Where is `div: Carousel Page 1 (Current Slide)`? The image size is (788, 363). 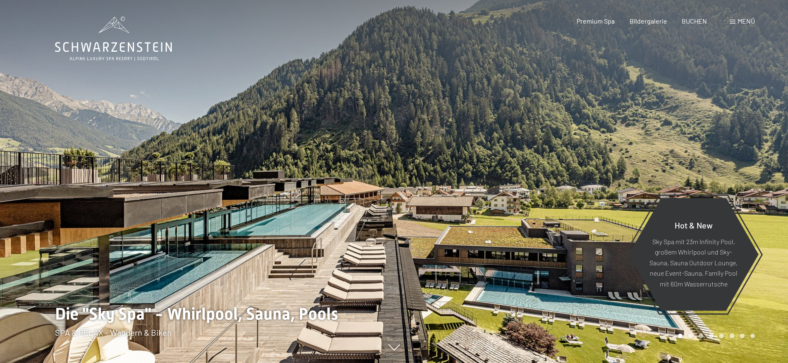
div: Carousel Page 1 (Current Slide) is located at coordinates (680, 335).